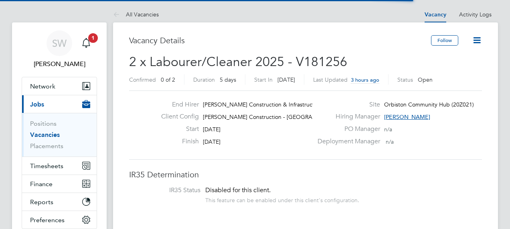  Describe the element at coordinates (306, 175) in the screenshot. I see `h3: IR35 Determination` at that location.